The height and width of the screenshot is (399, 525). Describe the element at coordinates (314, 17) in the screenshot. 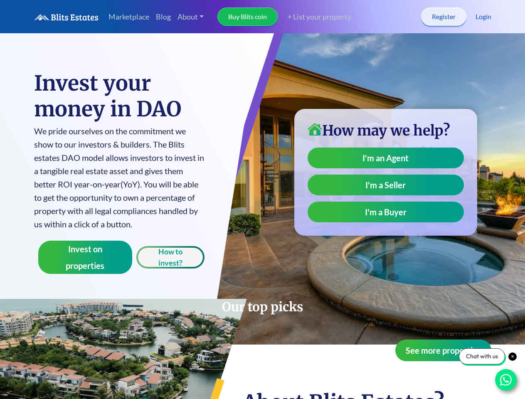

I see `a: + List your property` at that location.